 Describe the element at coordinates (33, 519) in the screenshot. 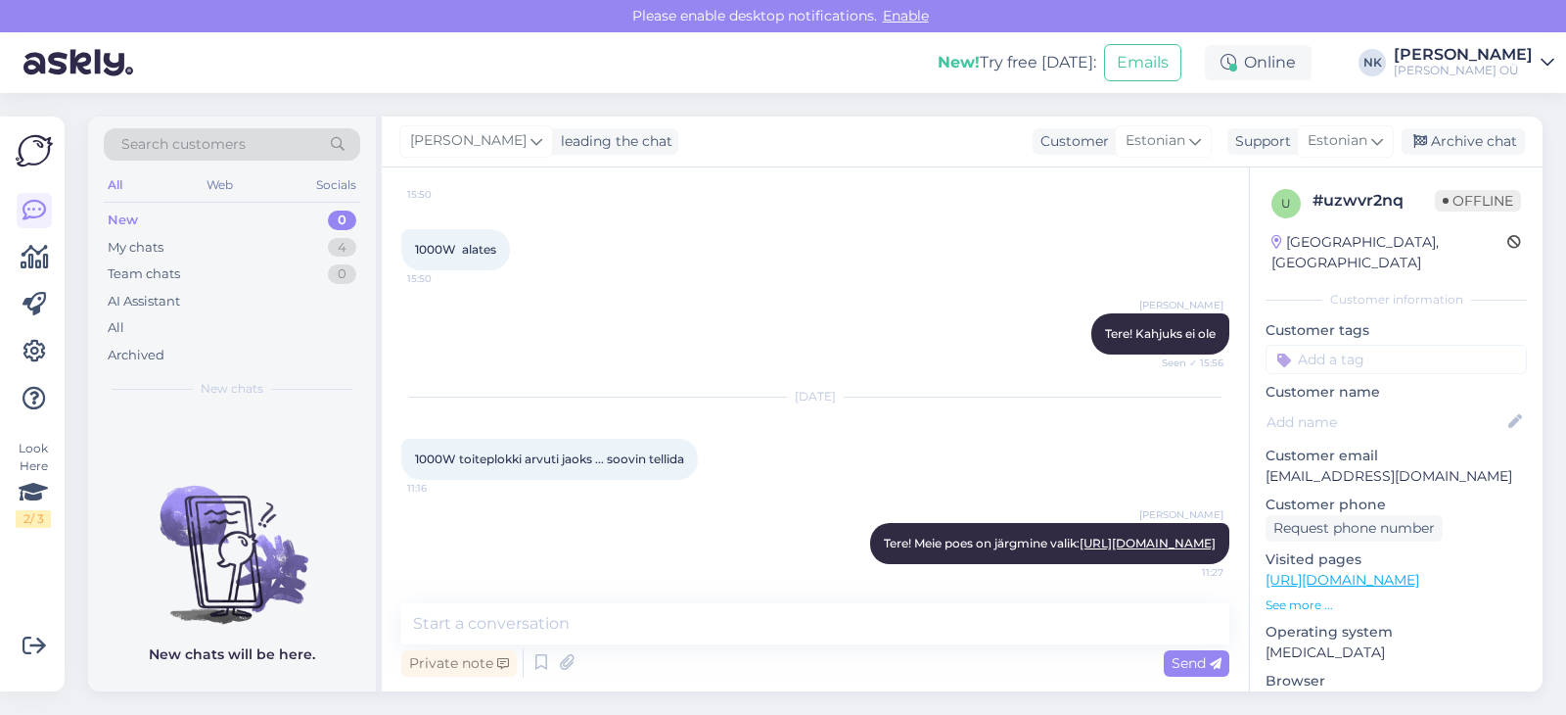

I see `div: 2 / 3` at that location.